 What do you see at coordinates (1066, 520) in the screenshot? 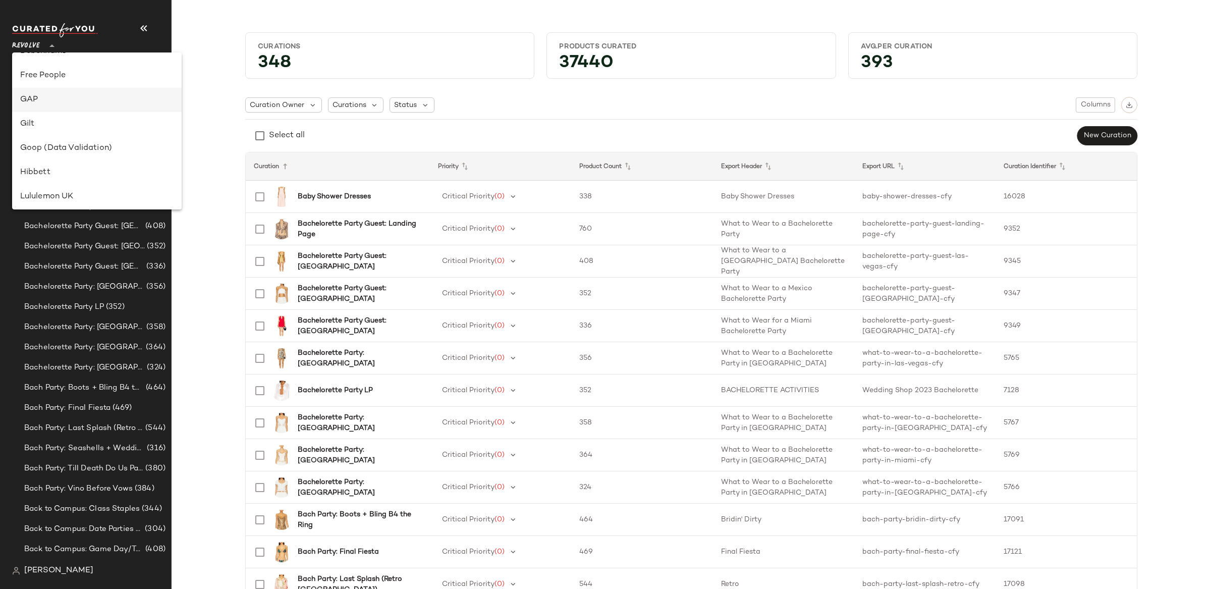
I see `td: 17091` at bounding box center [1066, 520].